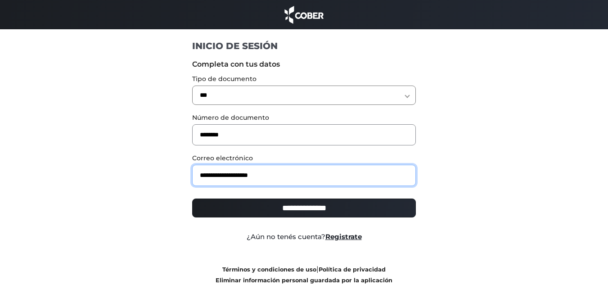 The height and width of the screenshot is (285, 608). I want to click on img: cober_marca.png, so click(304, 14).